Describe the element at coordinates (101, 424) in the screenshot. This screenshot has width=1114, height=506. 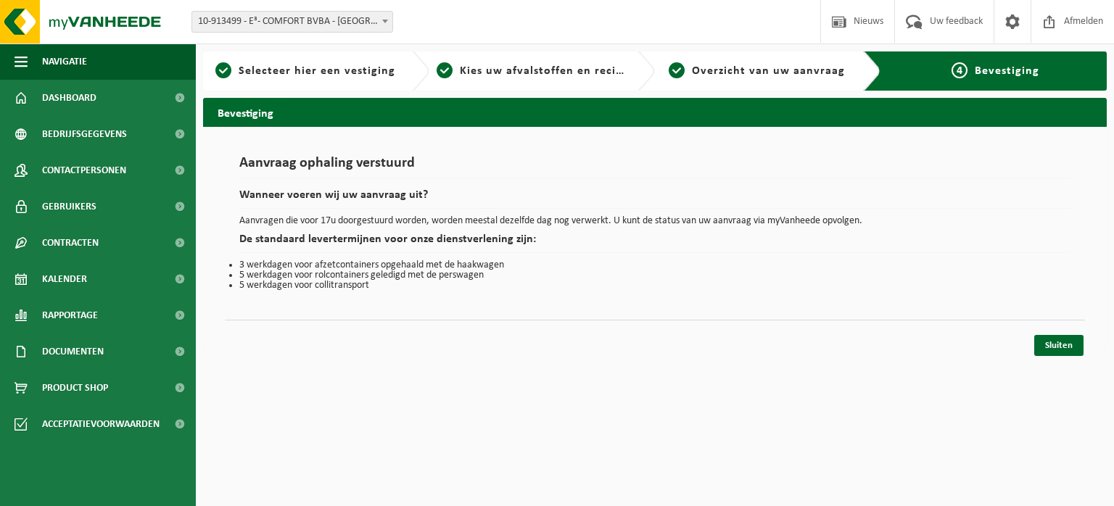
I see `span: Acceptatievoorwaarden` at that location.